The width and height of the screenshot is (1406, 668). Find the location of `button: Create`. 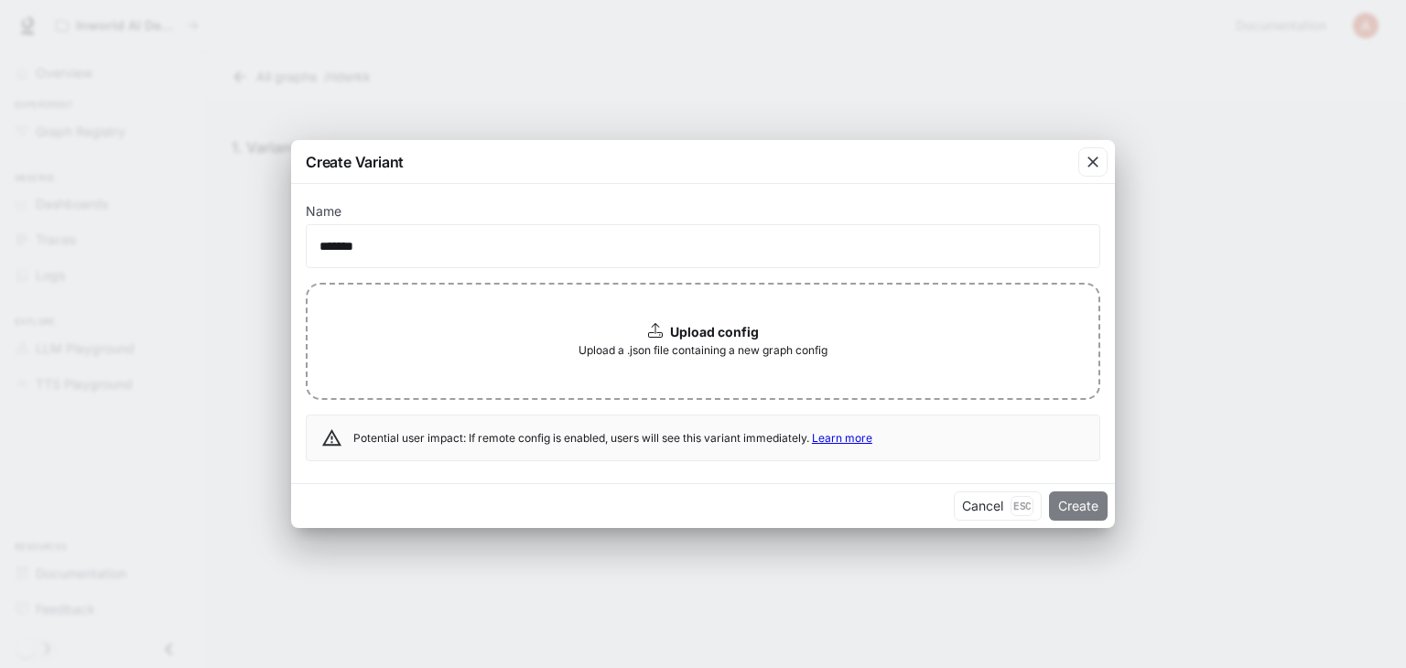

button: Create is located at coordinates (1078, 506).